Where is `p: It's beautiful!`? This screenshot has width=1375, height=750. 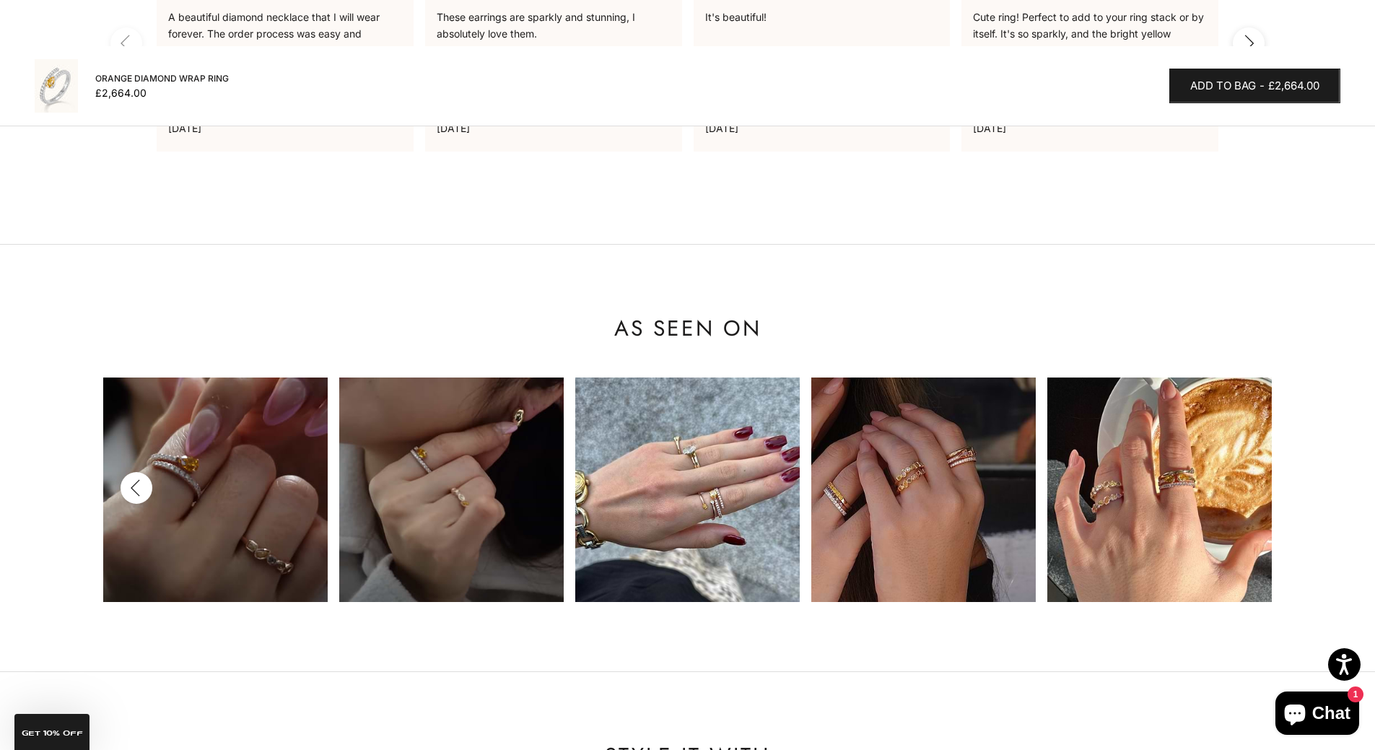 p: It's beautiful! is located at coordinates (822, 17).